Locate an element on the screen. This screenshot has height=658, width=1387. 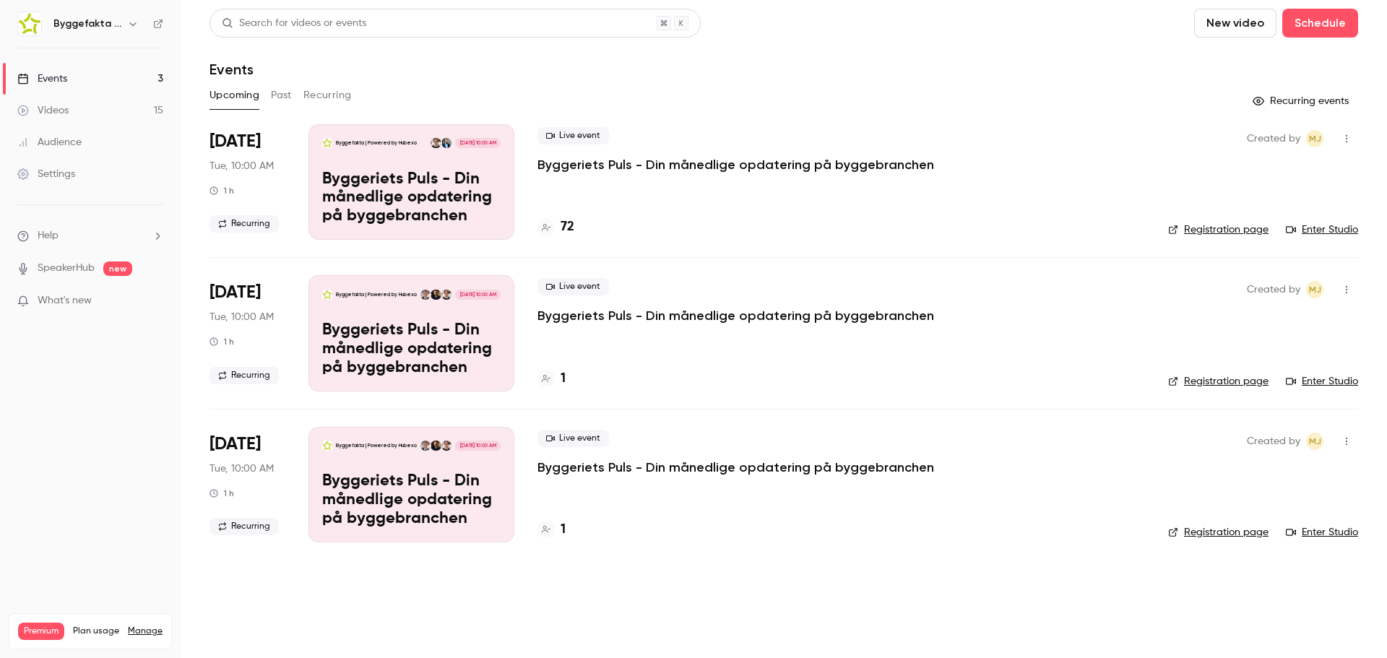
div: Sep 30 Tue, 10:00 AM (Europe/Copenhagen) is located at coordinates (247, 182).